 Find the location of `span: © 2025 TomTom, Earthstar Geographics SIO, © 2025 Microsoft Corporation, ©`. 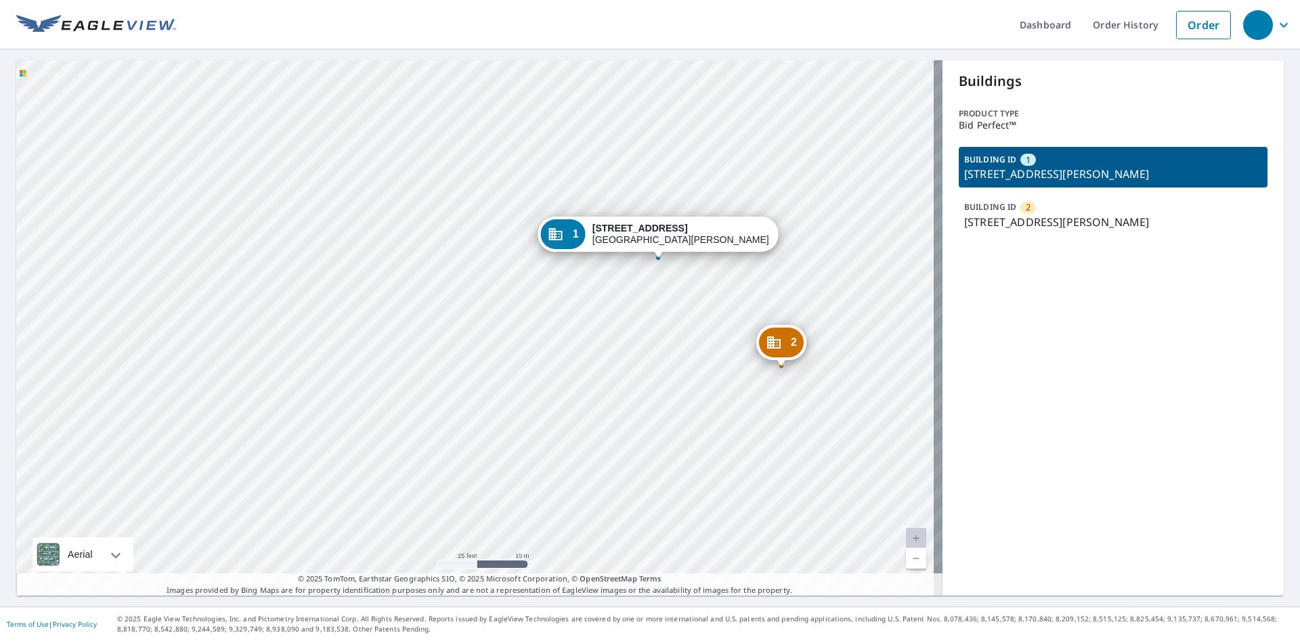

span: © 2025 TomTom, Earthstar Geographics SIO, © 2025 Microsoft Corporation, © is located at coordinates (479, 579).